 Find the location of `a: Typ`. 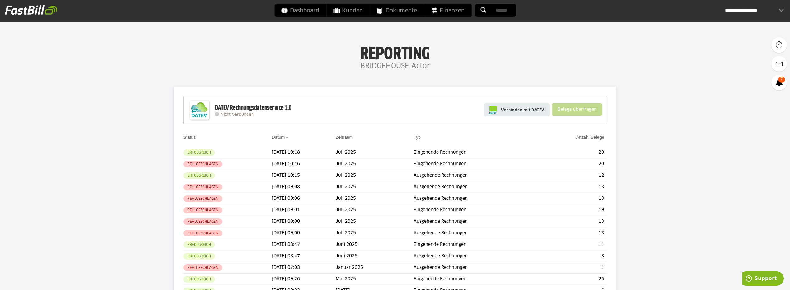

a: Typ is located at coordinates (417, 137).